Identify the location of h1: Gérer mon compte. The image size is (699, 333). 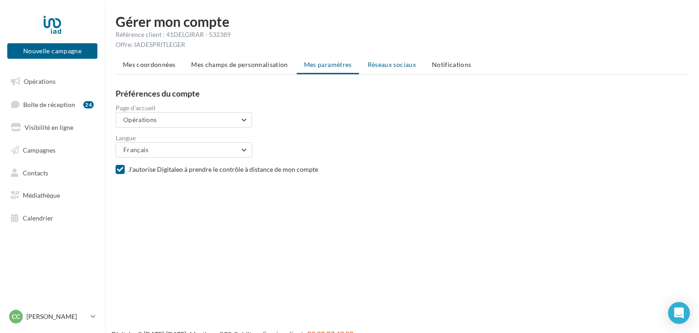
(402, 21).